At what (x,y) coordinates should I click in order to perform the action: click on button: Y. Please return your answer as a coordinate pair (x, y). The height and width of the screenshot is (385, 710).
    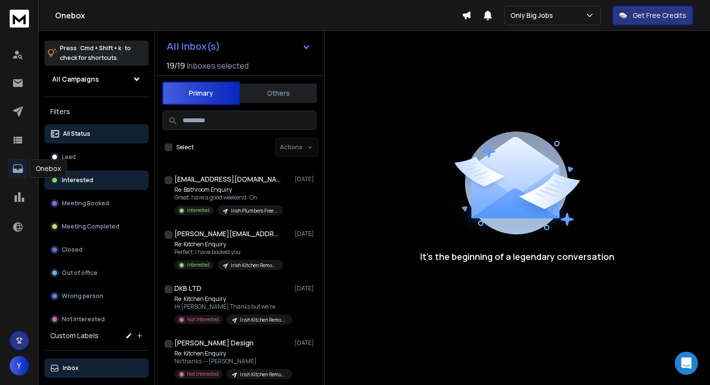
    Looking at the image, I should click on (19, 366).